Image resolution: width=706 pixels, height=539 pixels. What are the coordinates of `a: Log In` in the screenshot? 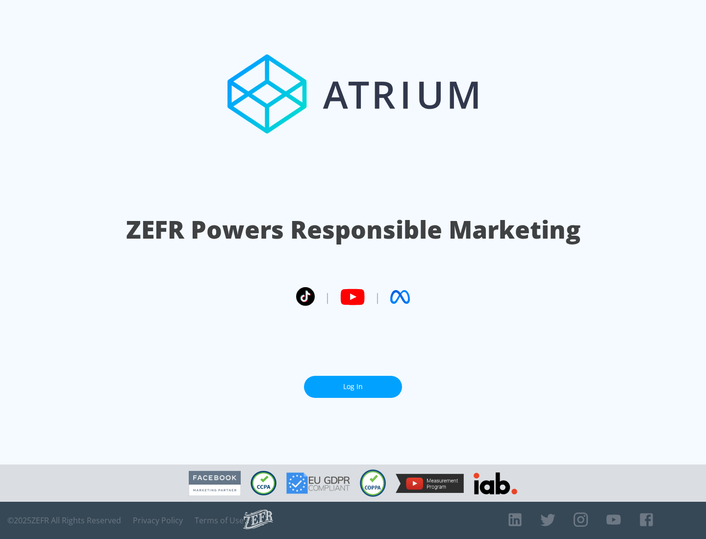 It's located at (353, 387).